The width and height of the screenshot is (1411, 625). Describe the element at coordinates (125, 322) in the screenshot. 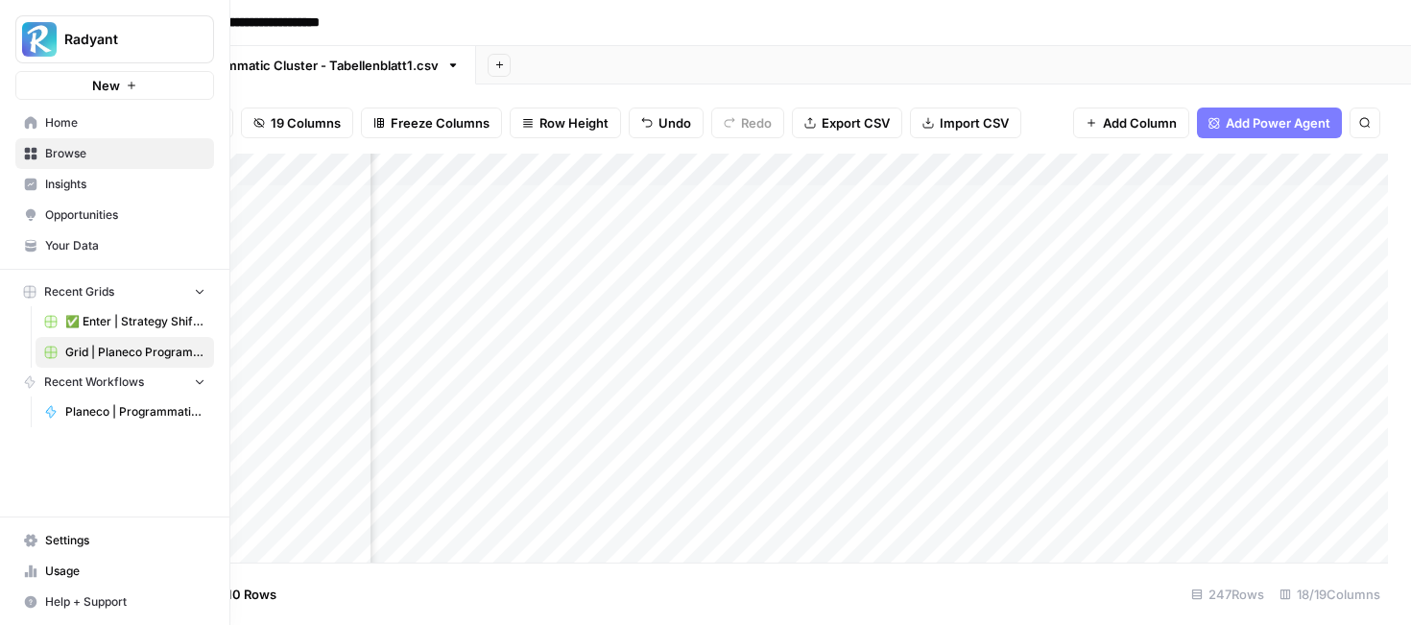

I see `a: ✅ Enter | Strategy Shift 2025 | Blog Posts Update` at that location.